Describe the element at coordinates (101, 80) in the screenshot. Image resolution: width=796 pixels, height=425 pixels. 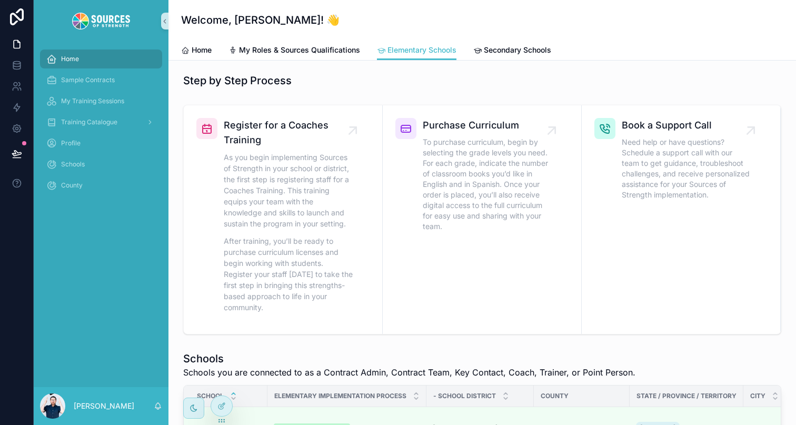
I see `a: Sample Contracts` at that location.